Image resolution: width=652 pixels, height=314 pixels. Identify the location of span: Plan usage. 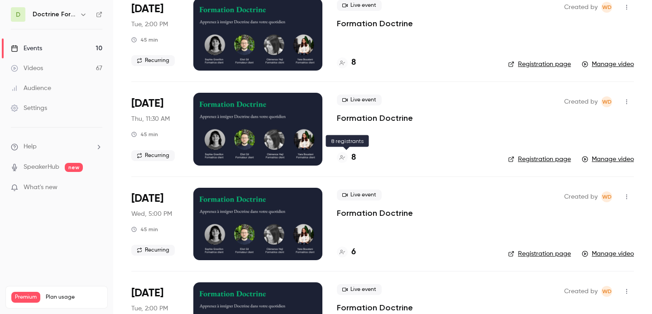
(74, 297).